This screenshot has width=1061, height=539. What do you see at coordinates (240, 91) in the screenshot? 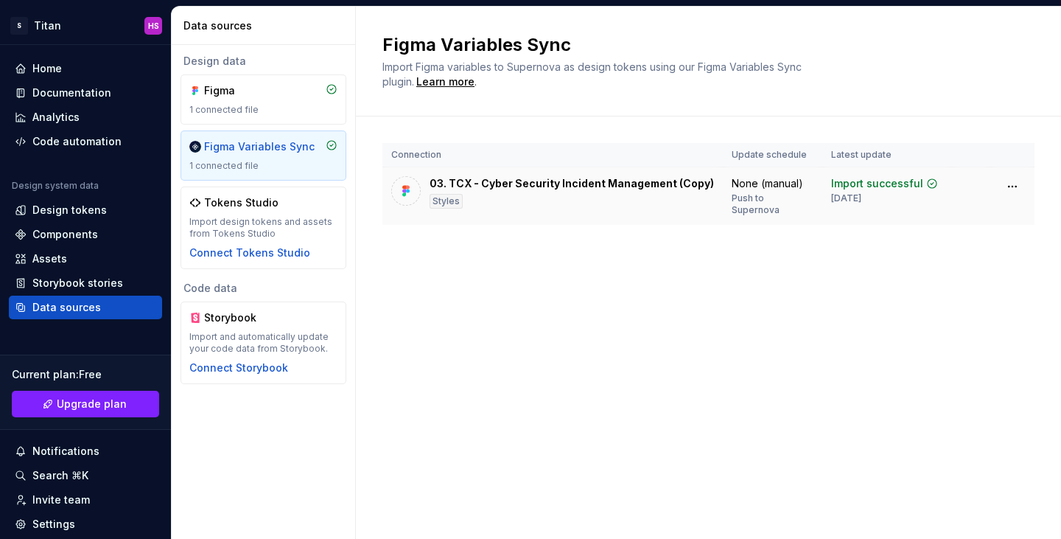
I see `div: Figma` at bounding box center [240, 91].